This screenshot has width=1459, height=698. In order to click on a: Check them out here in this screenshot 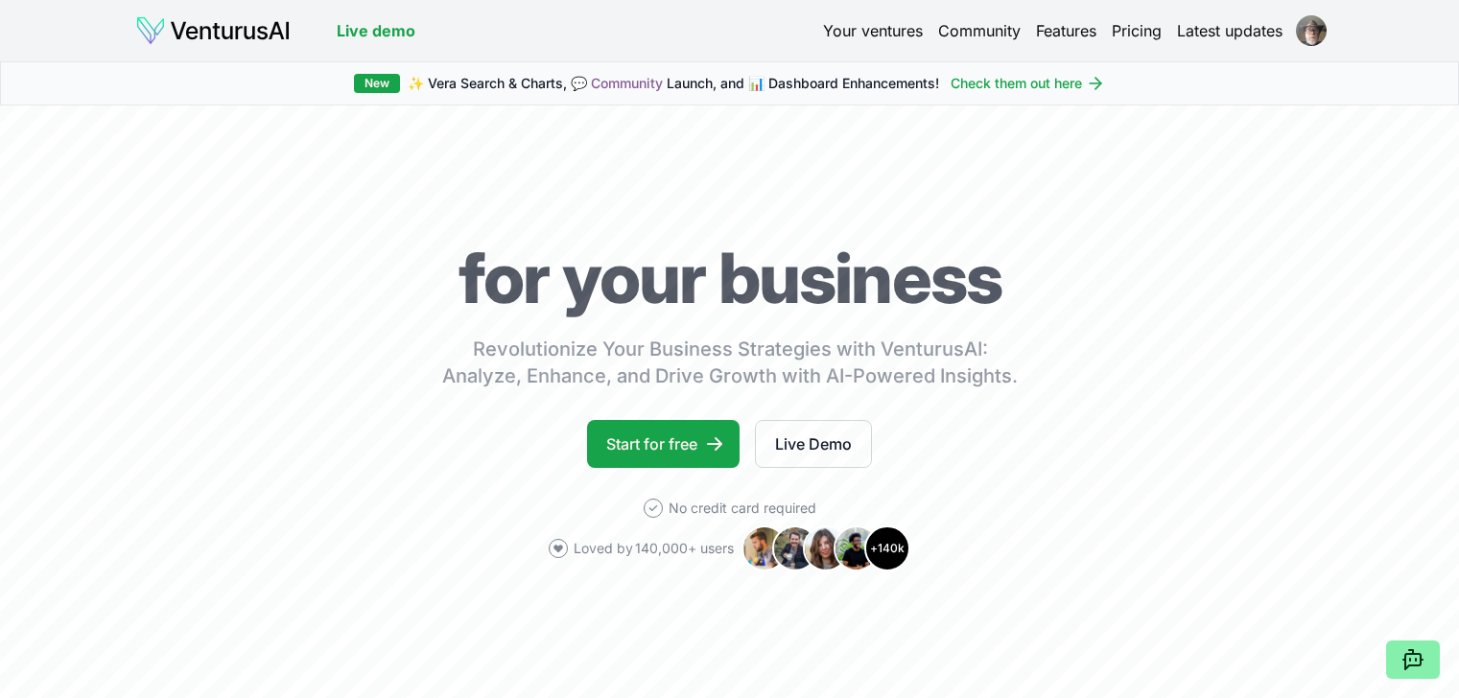, I will do `click(1027, 83)`.